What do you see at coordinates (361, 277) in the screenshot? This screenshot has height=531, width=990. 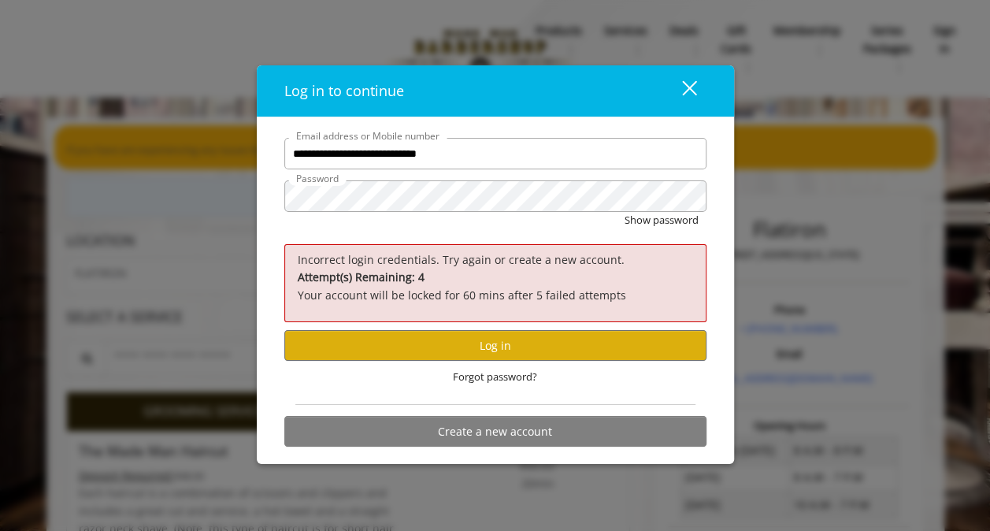 I see `b: Attempt(s) Remaining: 4` at bounding box center [361, 277].